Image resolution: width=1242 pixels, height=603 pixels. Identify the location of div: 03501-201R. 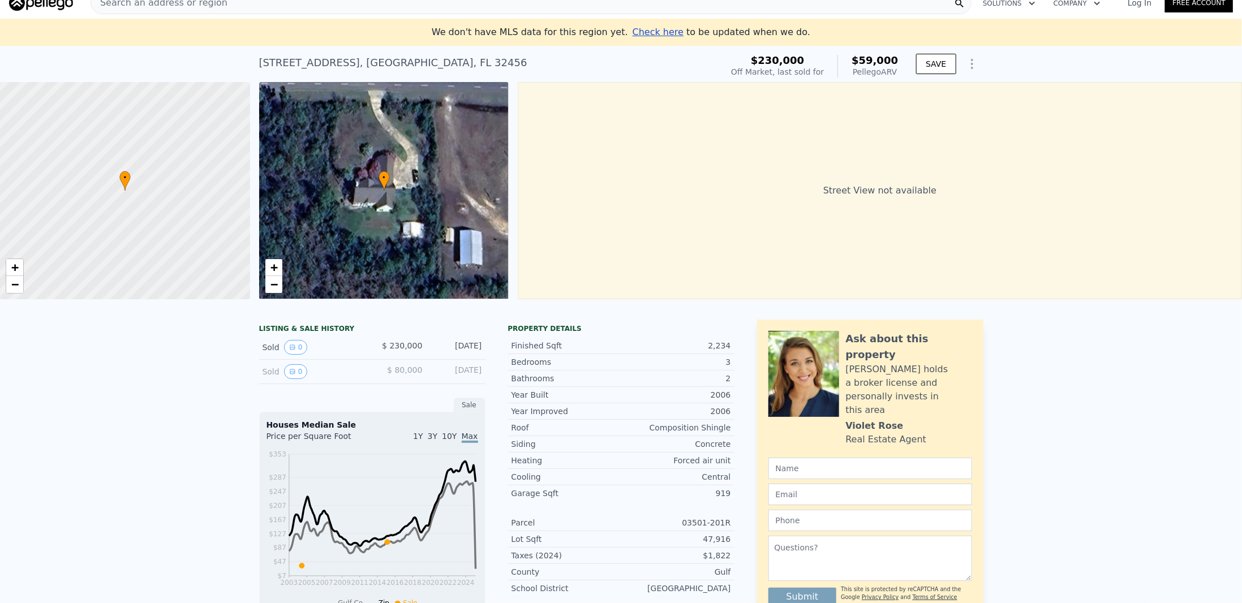
(676, 523).